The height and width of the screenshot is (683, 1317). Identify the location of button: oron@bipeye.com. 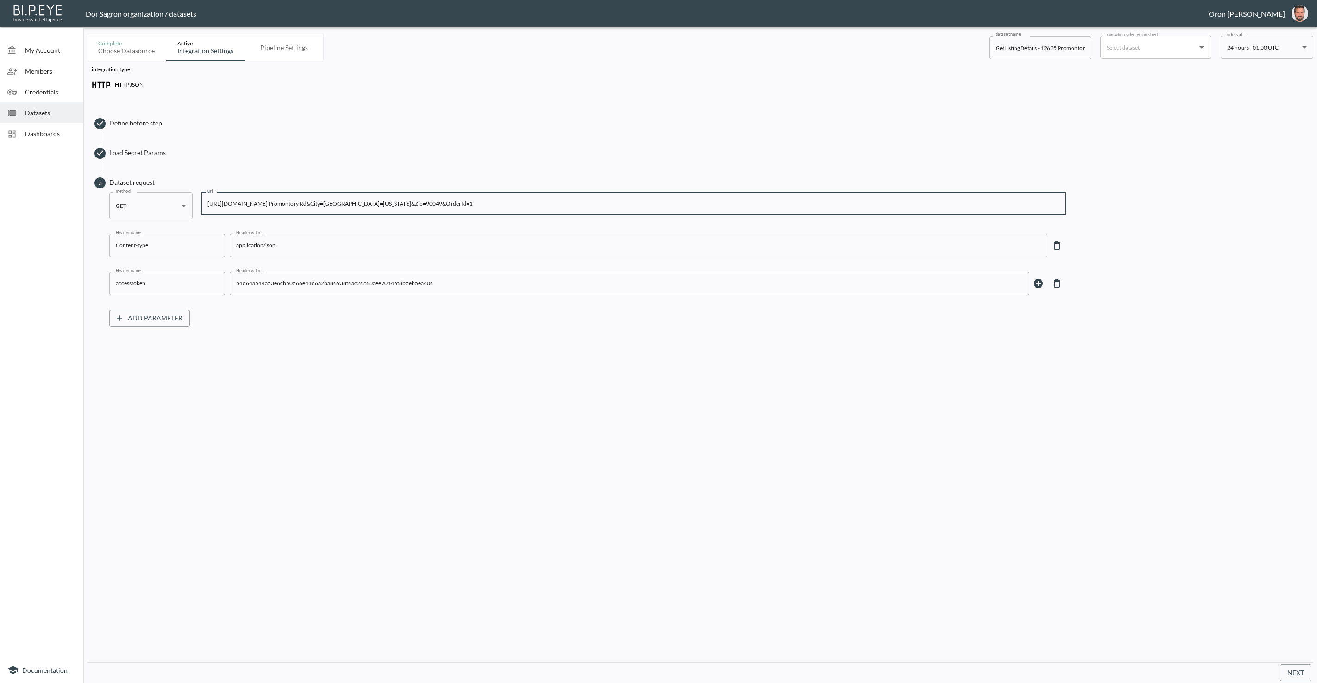
(1300, 13).